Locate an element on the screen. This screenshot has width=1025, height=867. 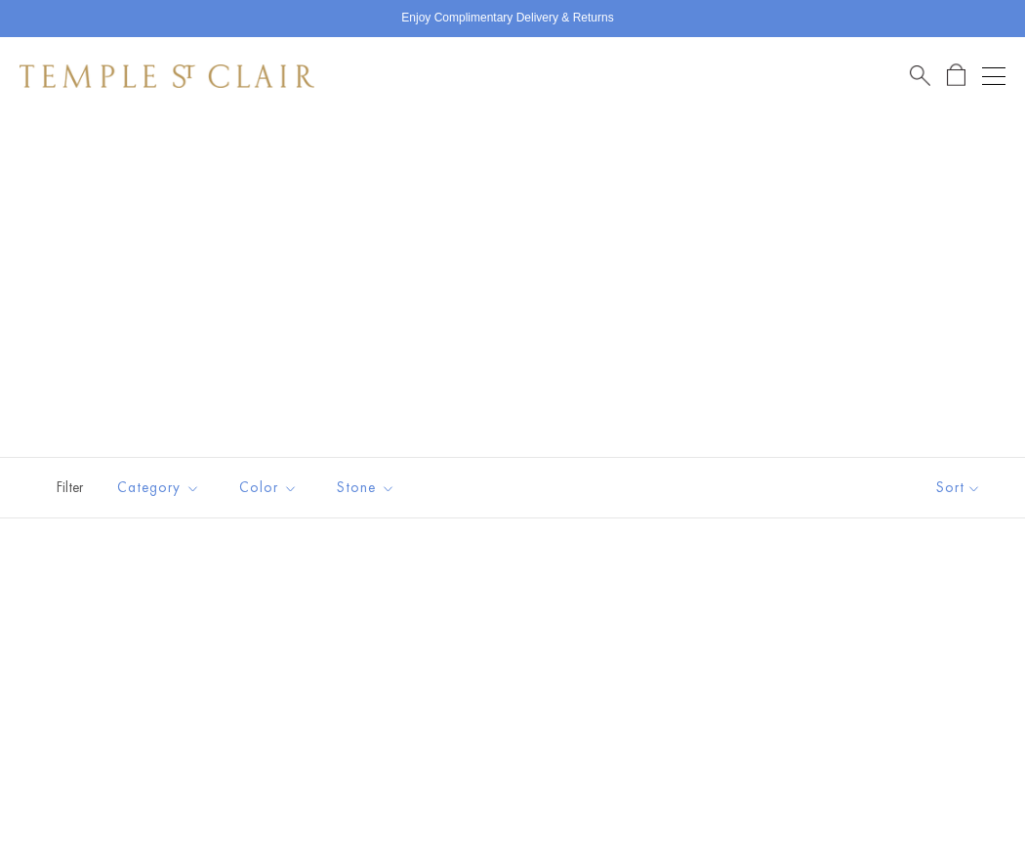
button: Open navigation is located at coordinates (994, 76).